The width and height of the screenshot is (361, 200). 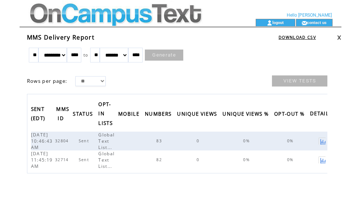 I want to click on a: OPT-OUT %, so click(x=291, y=114).